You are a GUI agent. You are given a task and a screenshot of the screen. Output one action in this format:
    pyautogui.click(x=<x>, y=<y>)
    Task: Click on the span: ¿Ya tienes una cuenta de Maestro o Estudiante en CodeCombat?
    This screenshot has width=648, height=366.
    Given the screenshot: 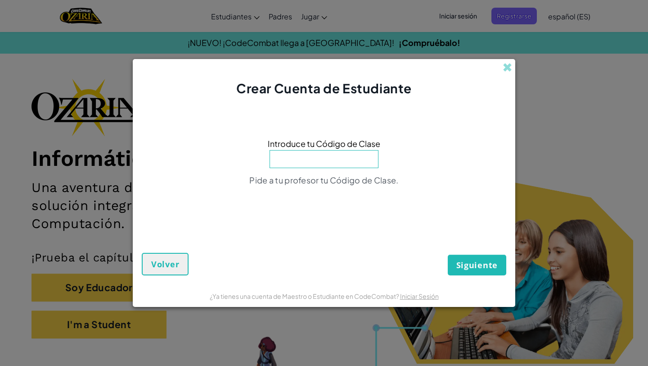 What is the action you would take?
    pyautogui.click(x=305, y=296)
    